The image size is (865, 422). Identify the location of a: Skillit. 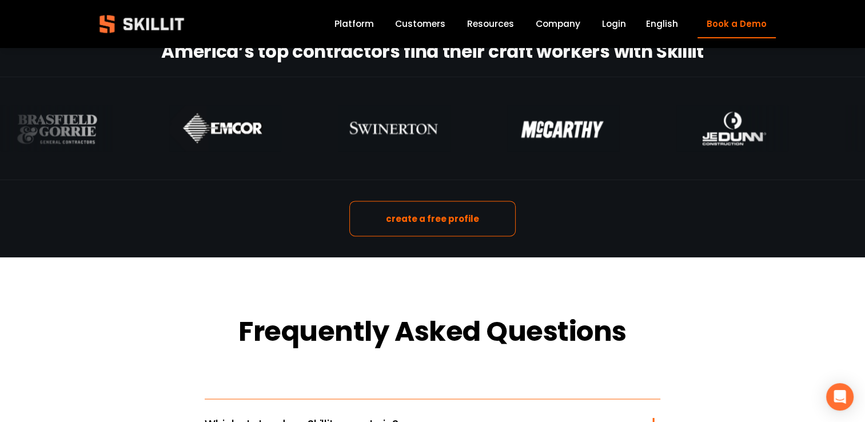
(142, 24).